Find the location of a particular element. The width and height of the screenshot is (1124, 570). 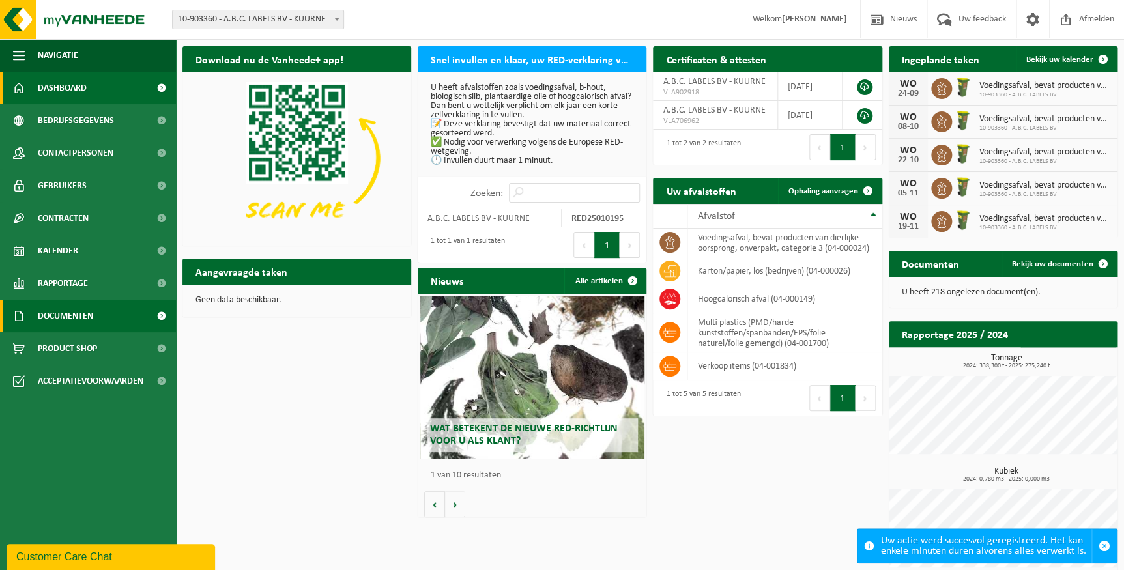

p: Geen data beschikbaar. is located at coordinates (296, 300).